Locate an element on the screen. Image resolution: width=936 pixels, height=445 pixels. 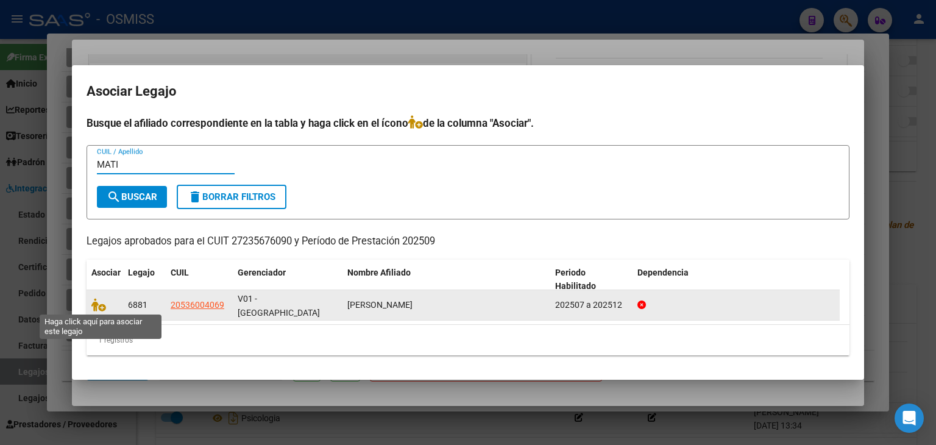
span: Dependencia is located at coordinates (663, 273).